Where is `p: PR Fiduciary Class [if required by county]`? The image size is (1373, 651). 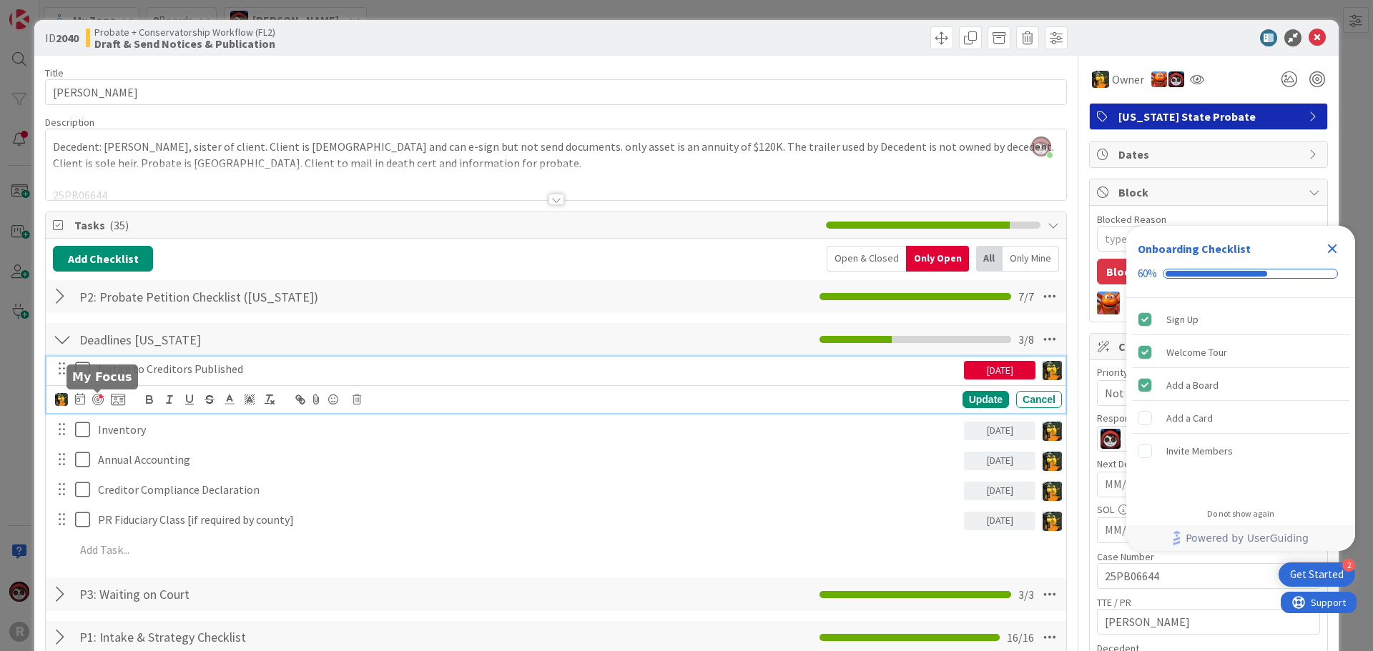
p: PR Fiduciary Class [if required by county] is located at coordinates (528, 520).